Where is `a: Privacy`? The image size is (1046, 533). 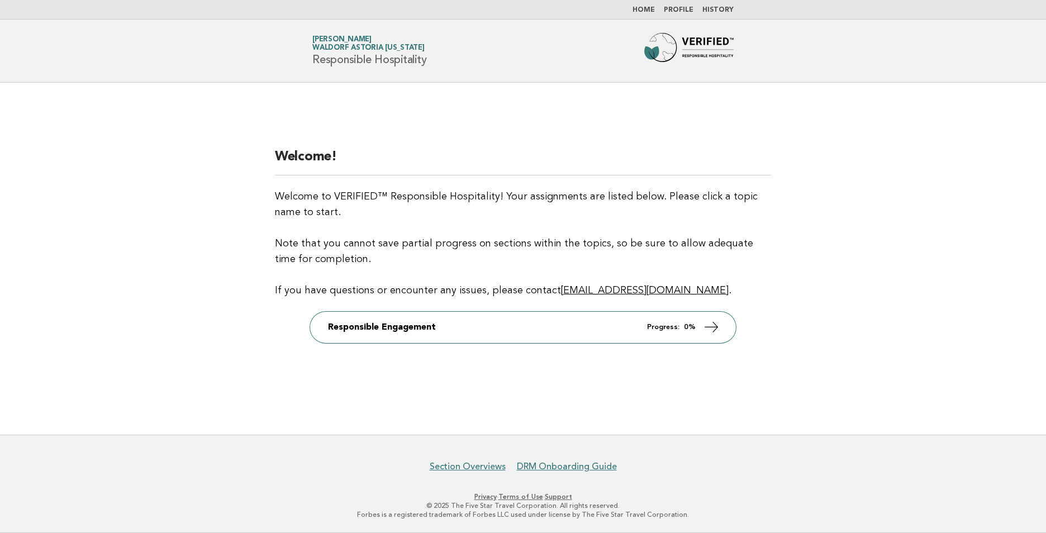
a: Privacy is located at coordinates (485, 497).